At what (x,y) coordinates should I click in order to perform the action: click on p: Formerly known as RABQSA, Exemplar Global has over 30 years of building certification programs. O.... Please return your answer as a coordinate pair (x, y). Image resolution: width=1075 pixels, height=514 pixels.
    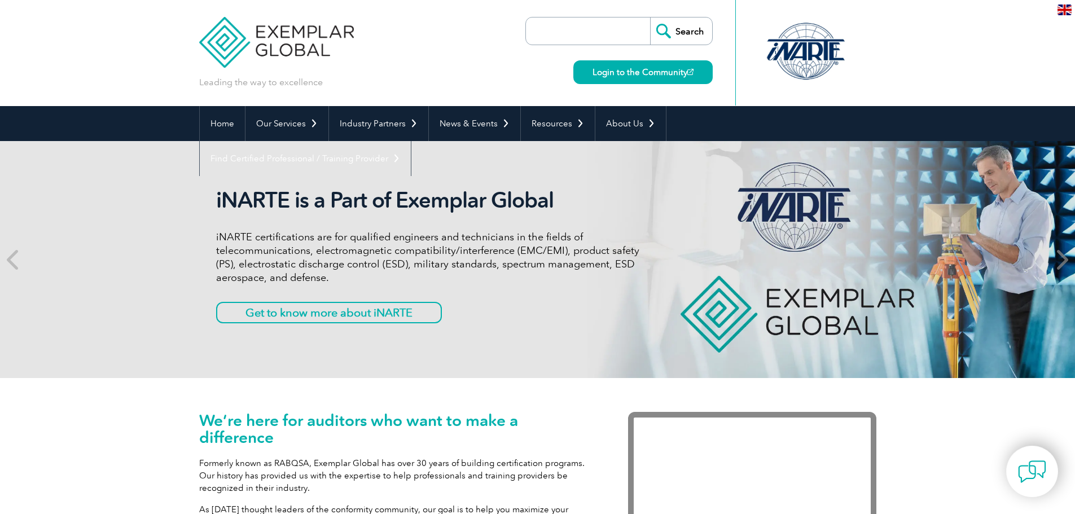
    Looking at the image, I should click on (397, 476).